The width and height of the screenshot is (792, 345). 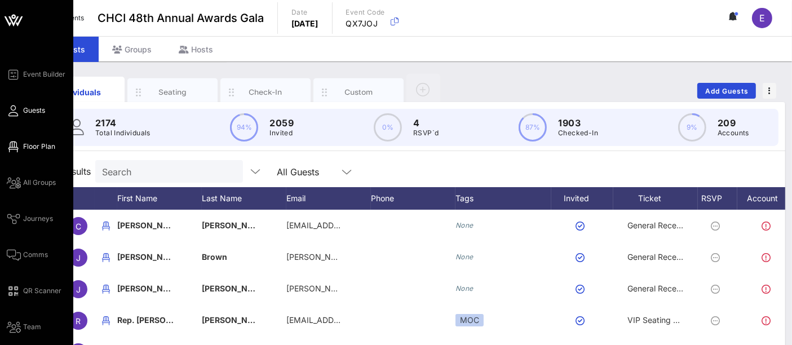 What do you see at coordinates (35, 255) in the screenshot?
I see `span: Comms` at bounding box center [35, 255].